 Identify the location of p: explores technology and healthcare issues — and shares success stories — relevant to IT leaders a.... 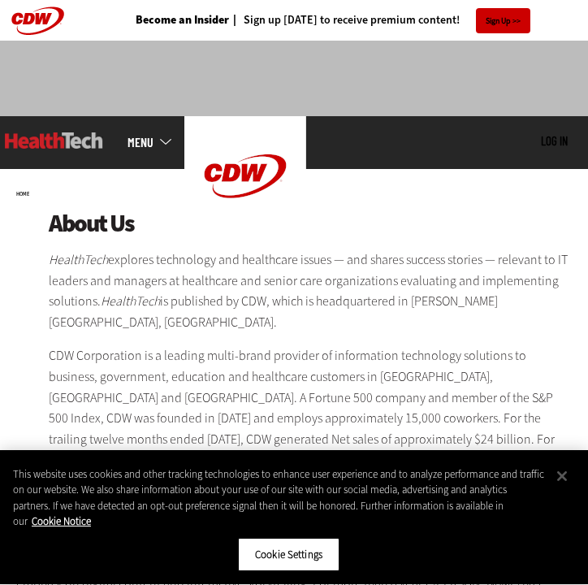
(310, 291).